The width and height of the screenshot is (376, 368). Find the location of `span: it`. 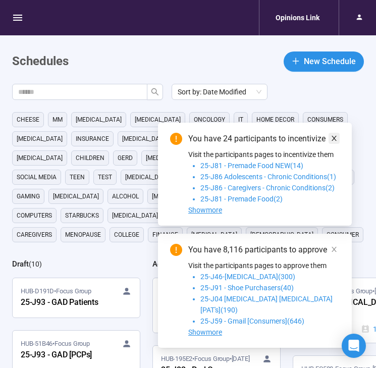

span: it is located at coordinates (241, 120).